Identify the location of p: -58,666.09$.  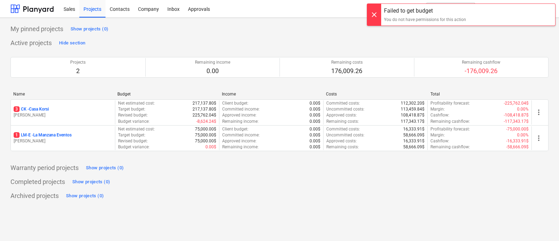
(518, 147).